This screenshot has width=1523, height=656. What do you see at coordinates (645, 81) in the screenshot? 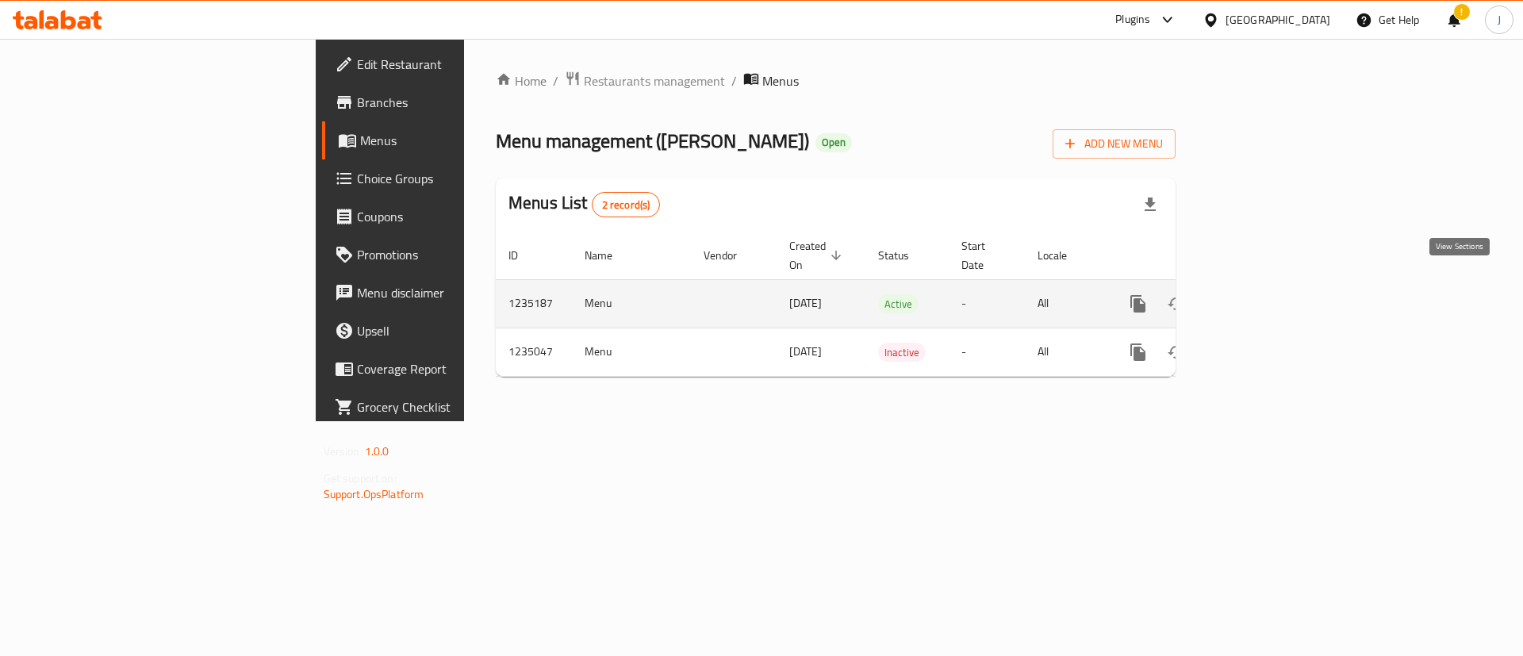
I see `a: Restaurants management` at bounding box center [645, 81].